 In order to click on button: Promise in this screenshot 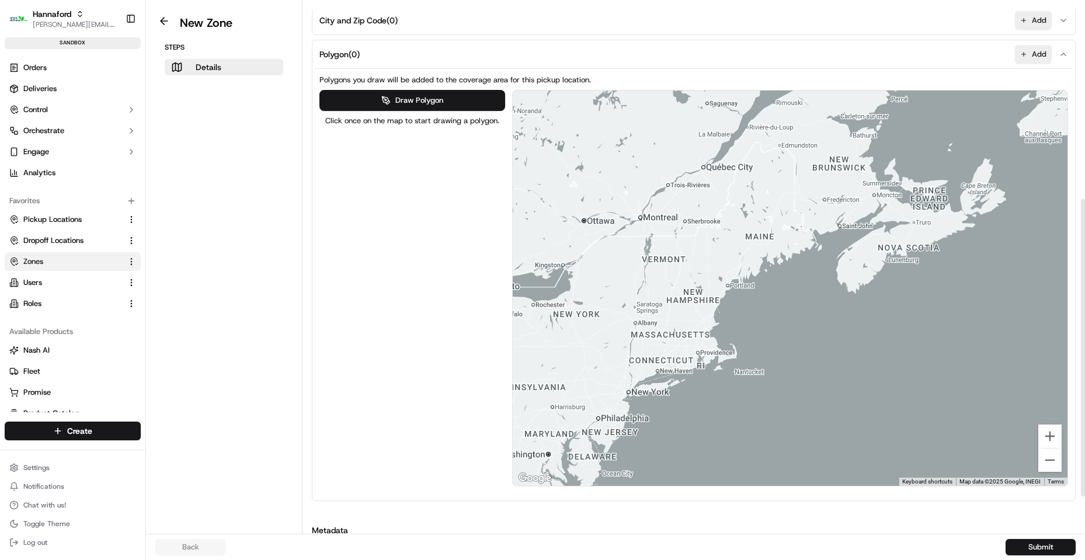, I will do `click(72, 392)`.